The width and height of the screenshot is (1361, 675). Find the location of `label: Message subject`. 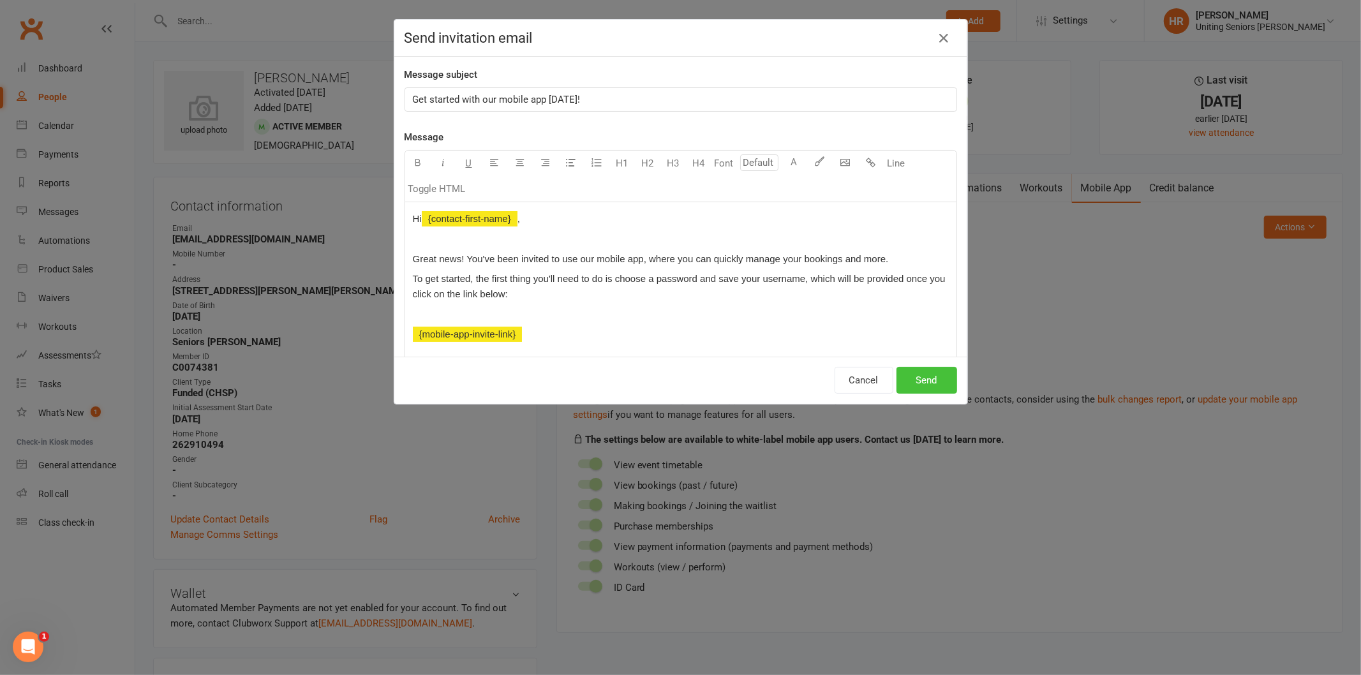

label: Message subject is located at coordinates (441, 75).